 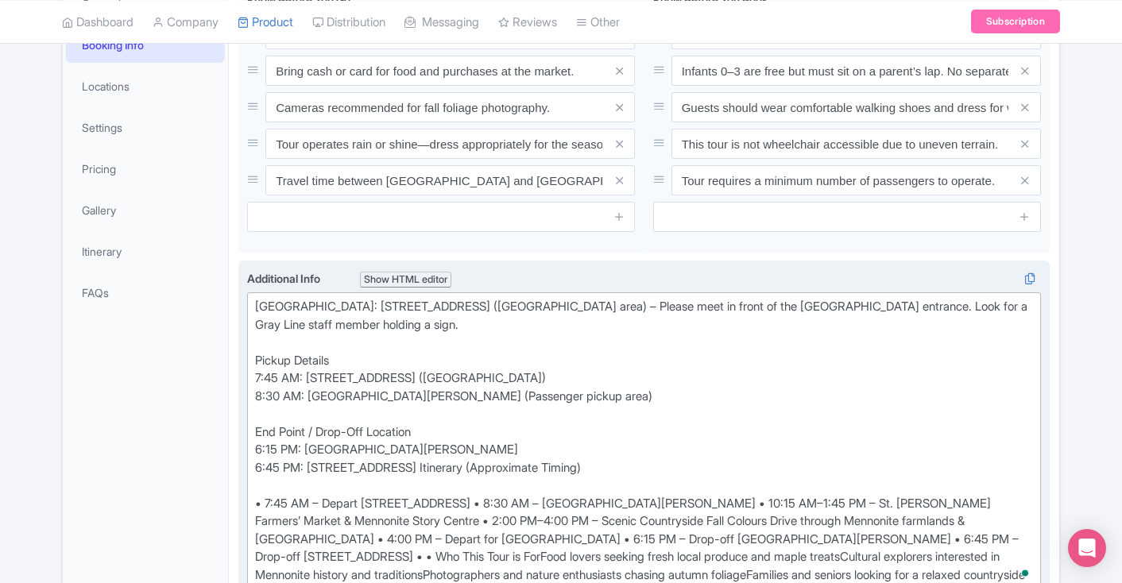 I want to click on a: Itinerary, so click(x=145, y=251).